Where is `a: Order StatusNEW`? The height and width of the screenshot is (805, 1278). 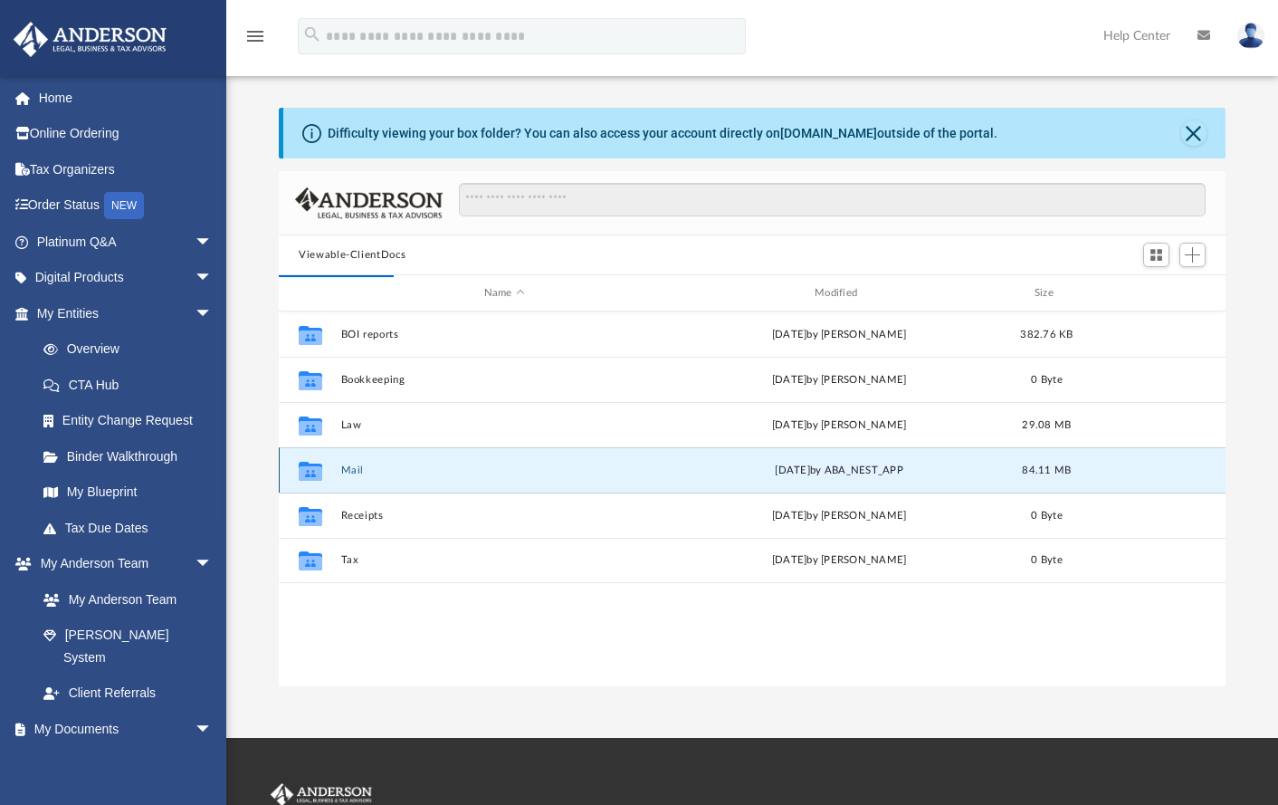 a: Order StatusNEW is located at coordinates (126, 205).